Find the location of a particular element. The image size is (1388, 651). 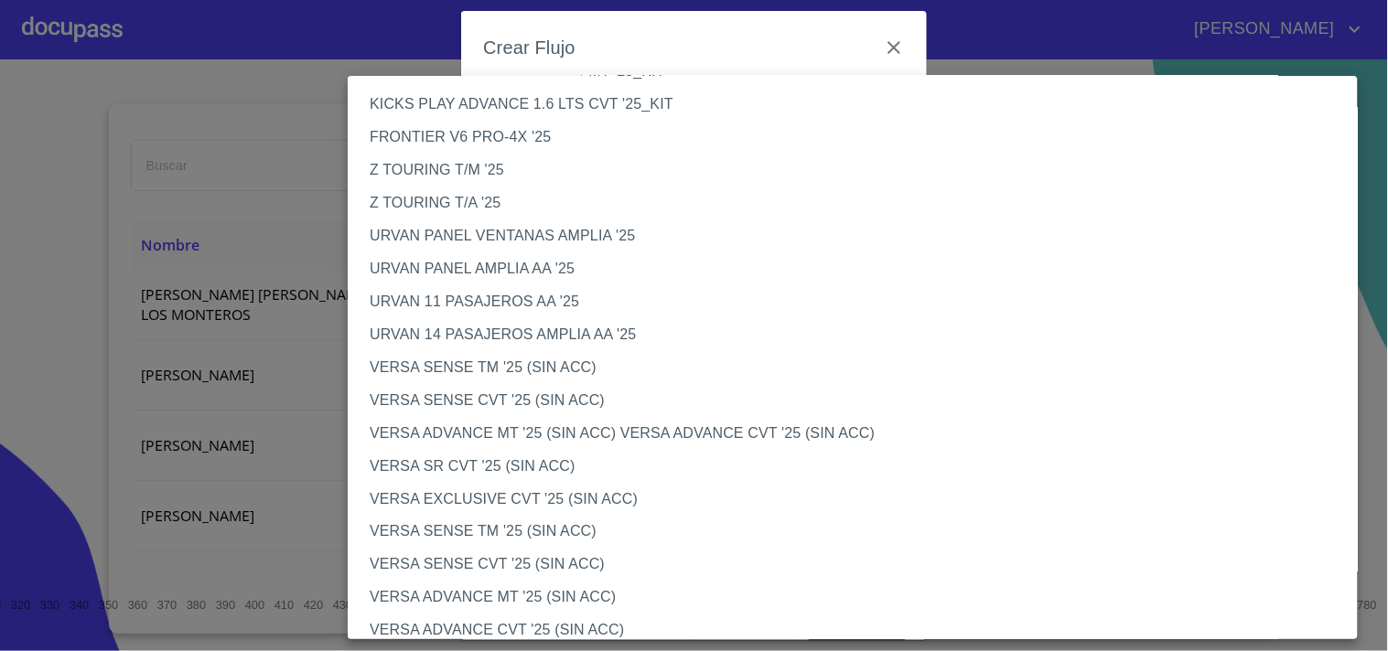

li: URVAN PANEL AMPLIA AA '25 is located at coordinates (860, 269).